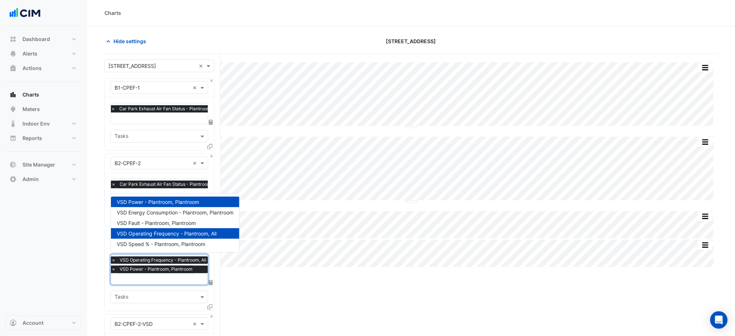  Describe the element at coordinates (44, 39) in the screenshot. I see `button: Dashboard` at that location.